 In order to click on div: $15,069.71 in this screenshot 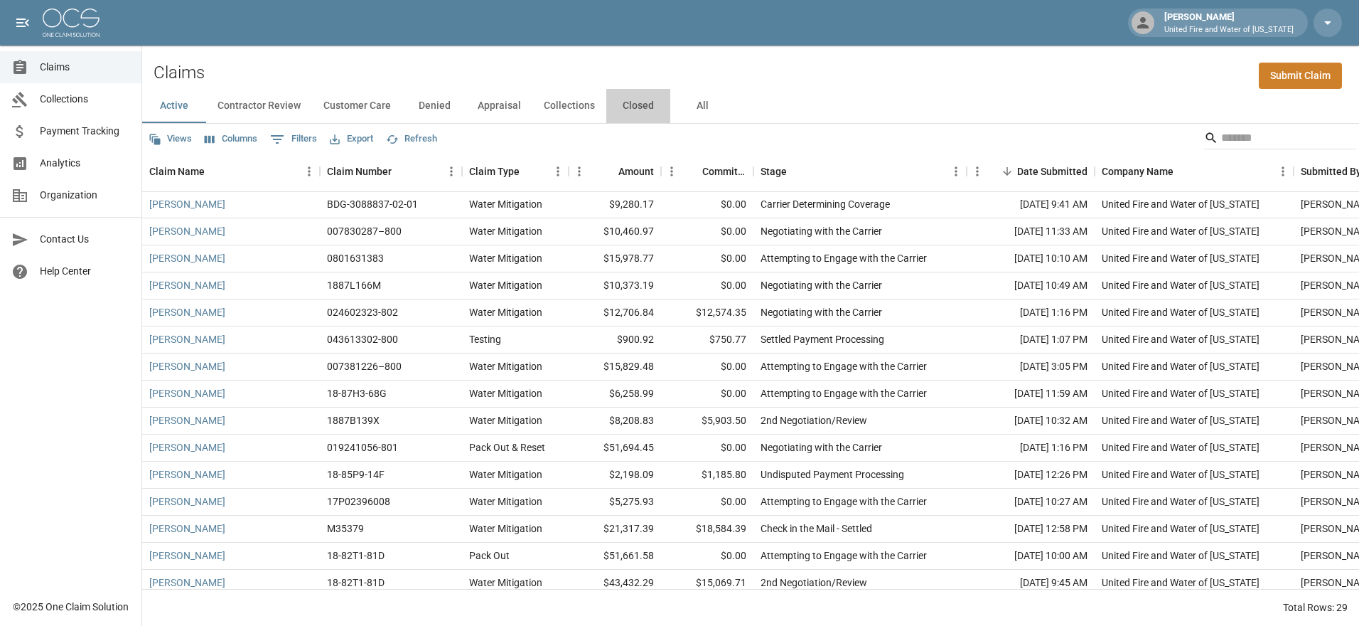, I will do `click(707, 583)`.